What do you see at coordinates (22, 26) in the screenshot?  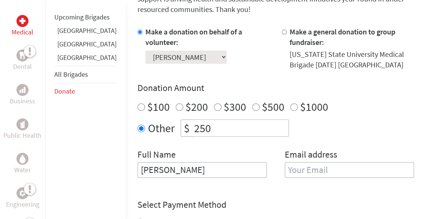 I see `a: MedicalMedical` at bounding box center [22, 26].